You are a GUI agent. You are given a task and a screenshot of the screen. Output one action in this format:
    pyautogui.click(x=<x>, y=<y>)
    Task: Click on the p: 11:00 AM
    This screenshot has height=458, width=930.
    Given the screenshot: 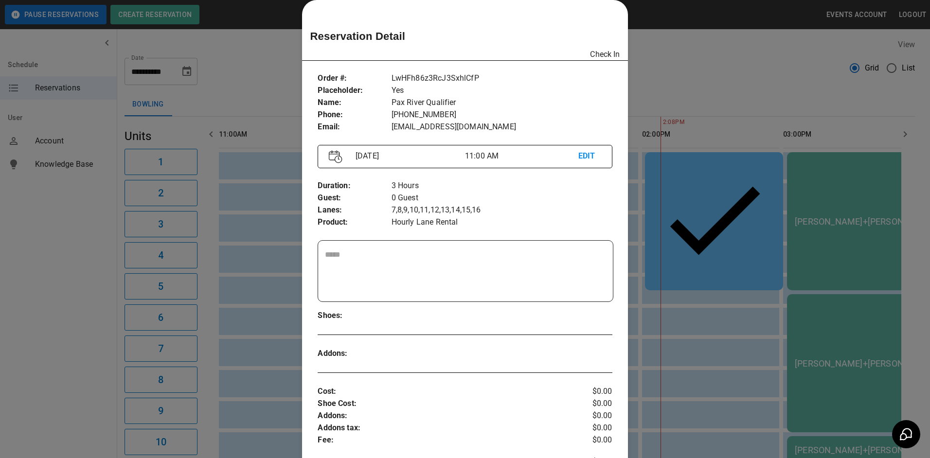 What is the action you would take?
    pyautogui.click(x=521, y=156)
    